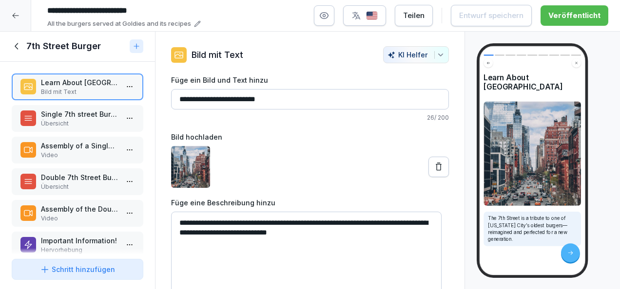  What do you see at coordinates (119, 24) in the screenshot?
I see `p: All the burgers served at Goldies and its recipes` at bounding box center [119, 24].